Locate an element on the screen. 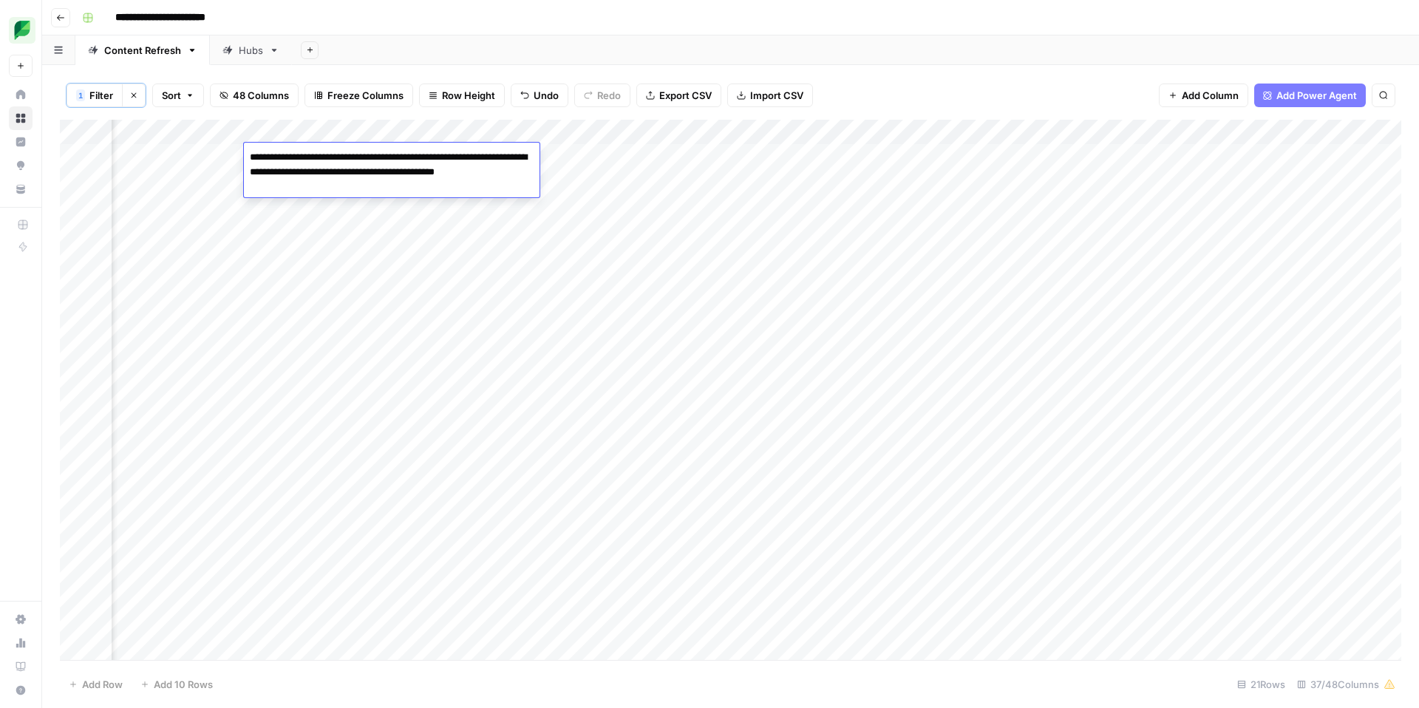 The width and height of the screenshot is (1419, 708). button: Add 10 Rows is located at coordinates (177, 684).